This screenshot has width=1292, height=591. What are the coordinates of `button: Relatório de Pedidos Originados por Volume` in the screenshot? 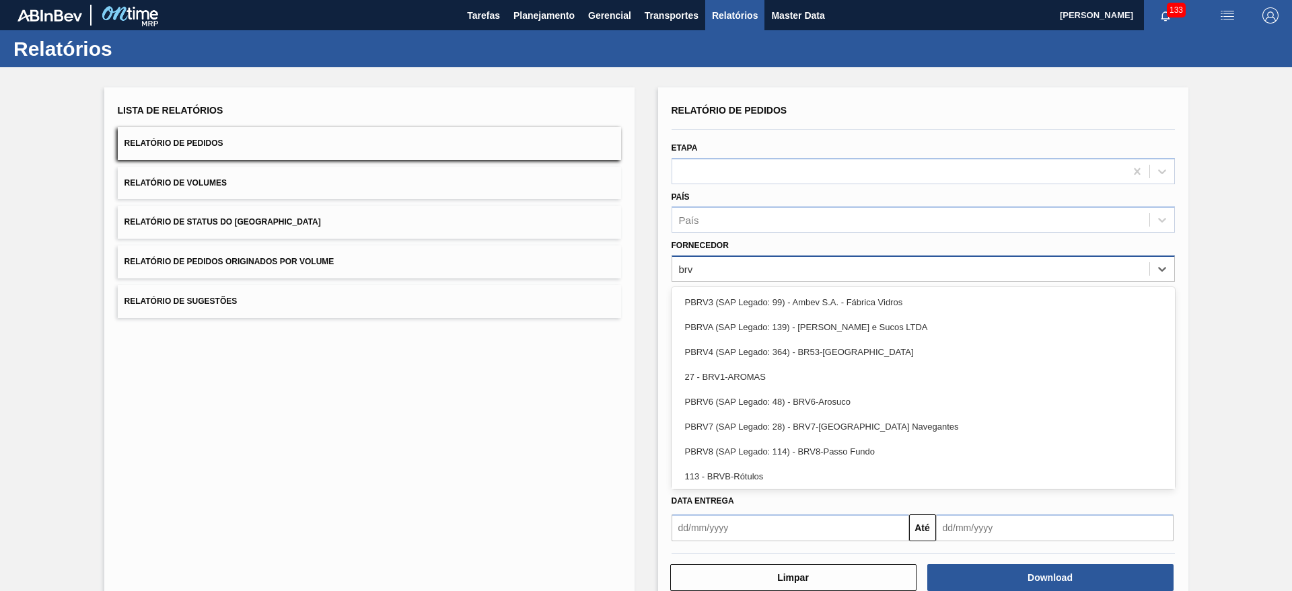 It's located at (369, 262).